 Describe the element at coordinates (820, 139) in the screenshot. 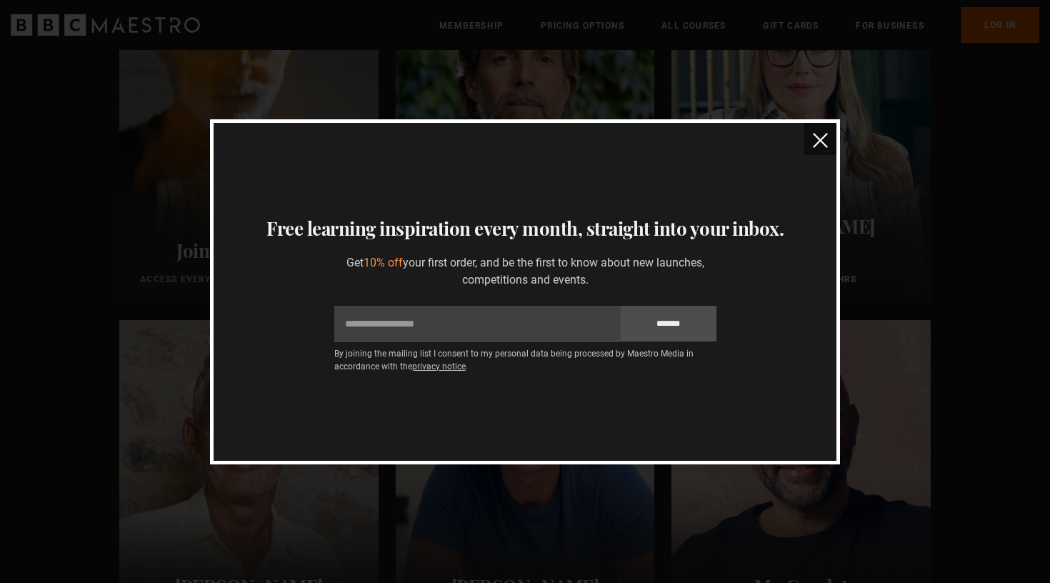

I see `button: close` at that location.